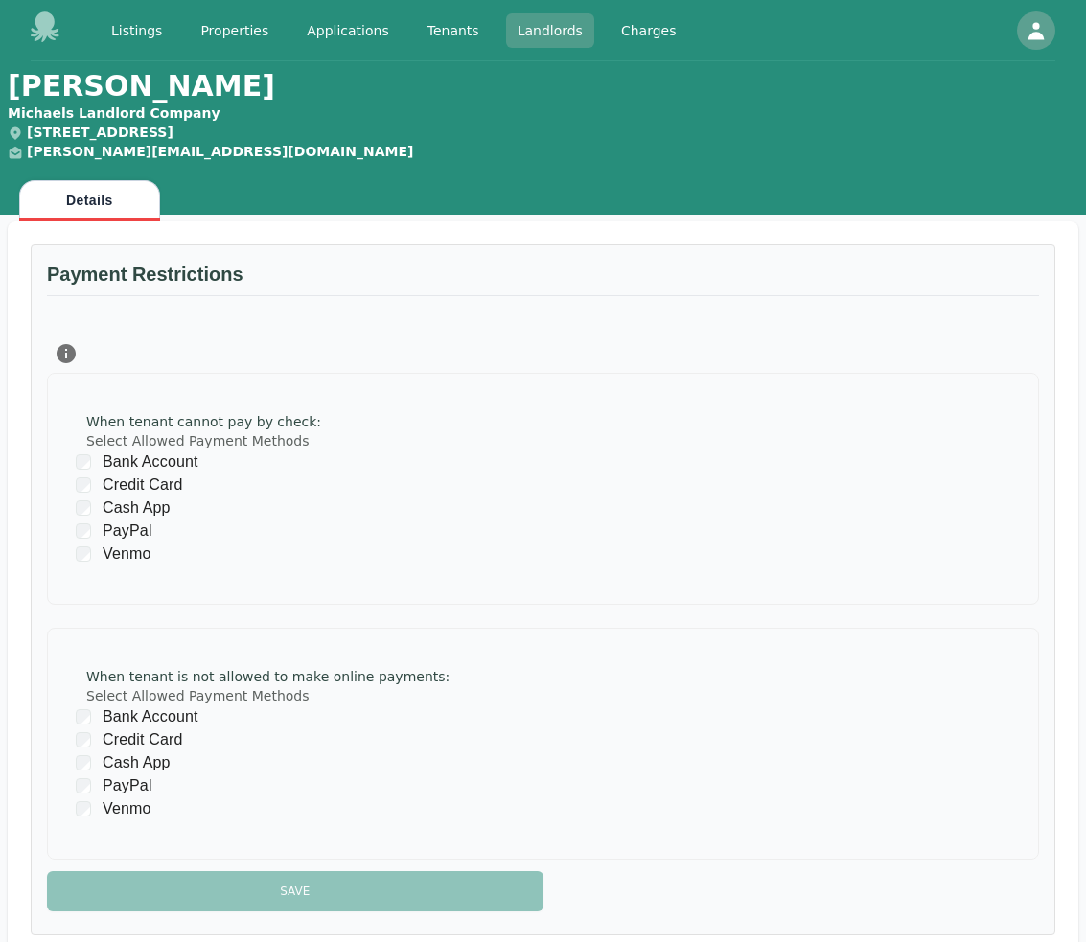 The height and width of the screenshot is (942, 1086). What do you see at coordinates (348, 31) in the screenshot?
I see `a: Applications` at bounding box center [348, 31].